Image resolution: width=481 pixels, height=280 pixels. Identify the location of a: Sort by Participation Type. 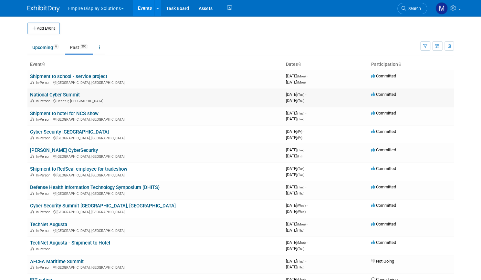
(400, 64).